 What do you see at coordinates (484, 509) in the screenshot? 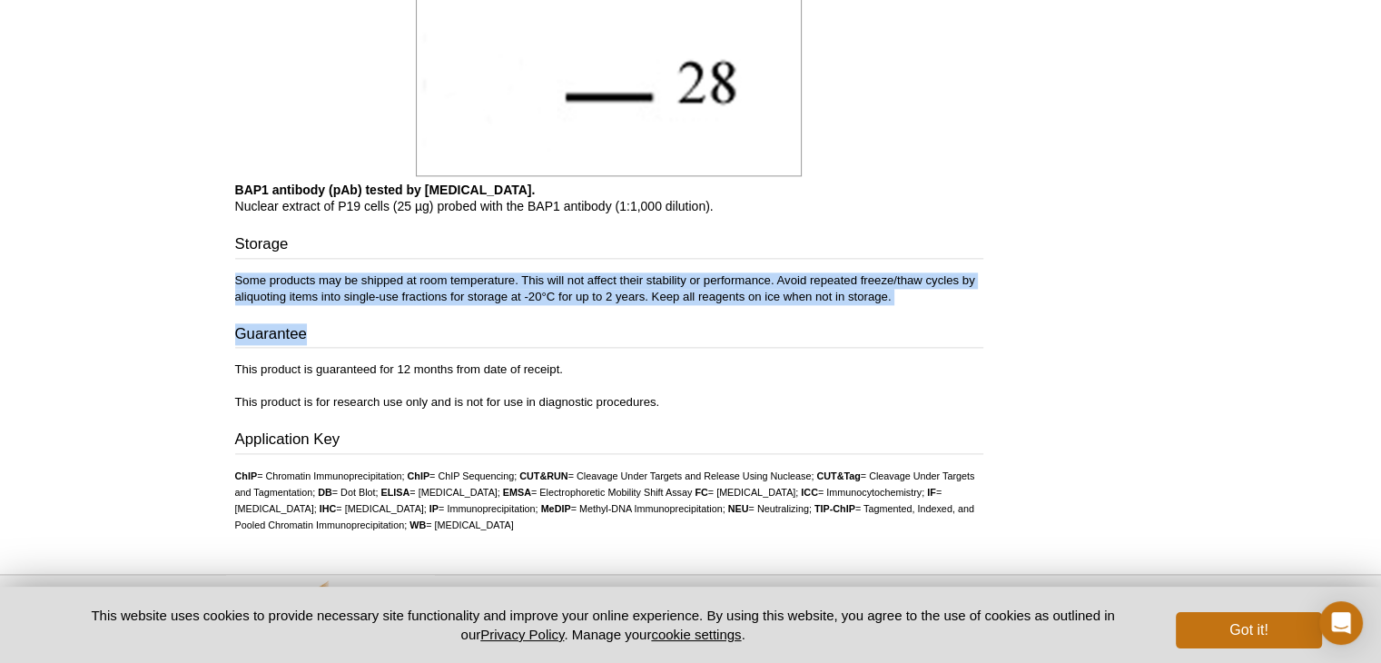
I see `li: = Immunoprecipitation;` at bounding box center [484, 509].